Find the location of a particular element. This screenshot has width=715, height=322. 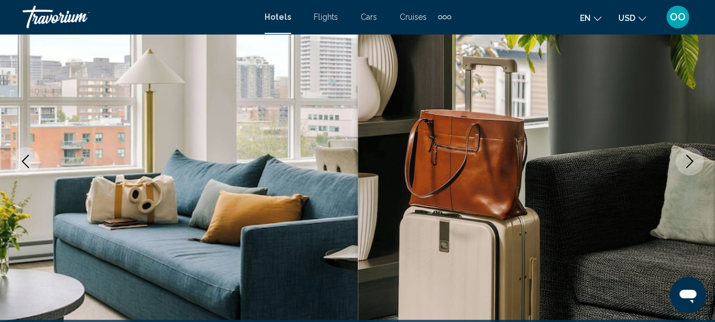

a: Flights is located at coordinates (326, 17).